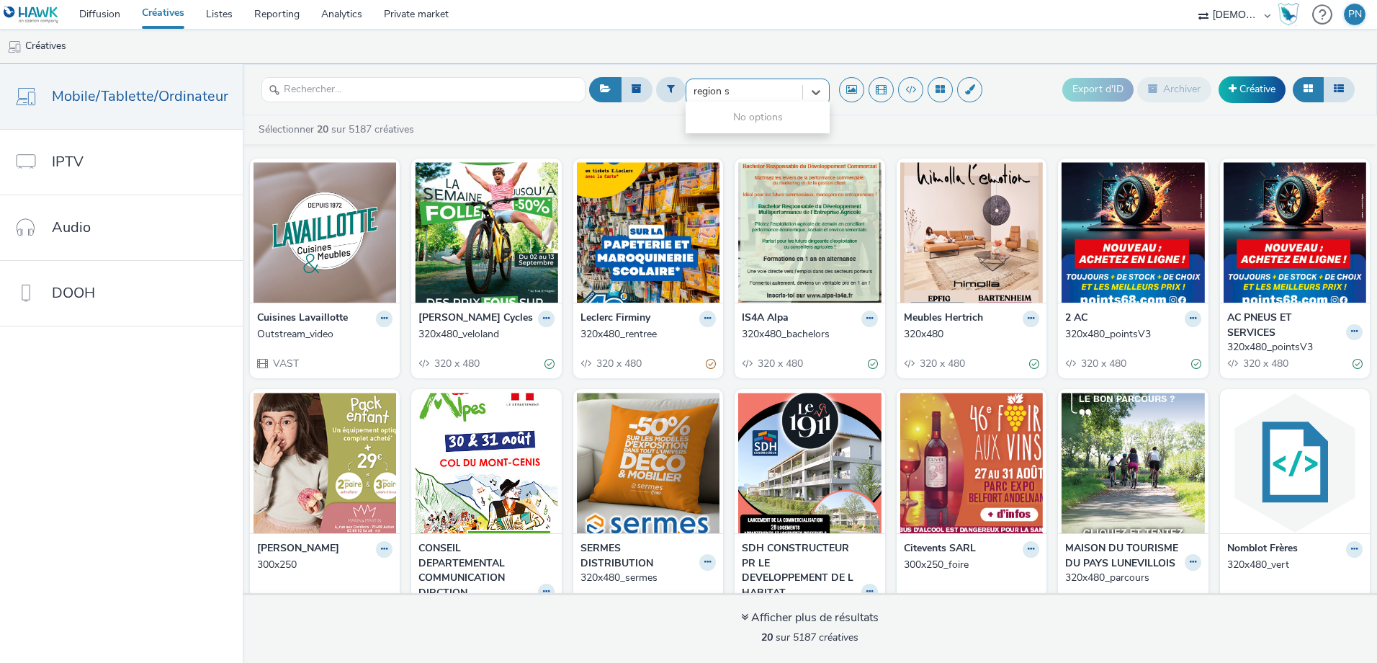 This screenshot has width=1377, height=663. Describe the element at coordinates (339, 129) in the screenshot. I see `a: Sélectionner sur 5187 créatives` at that location.